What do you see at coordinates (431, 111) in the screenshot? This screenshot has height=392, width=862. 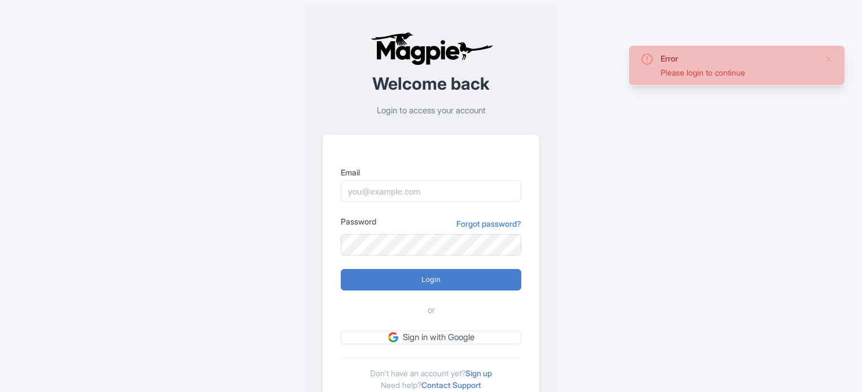 I see `p: Login to access your account` at bounding box center [431, 111].